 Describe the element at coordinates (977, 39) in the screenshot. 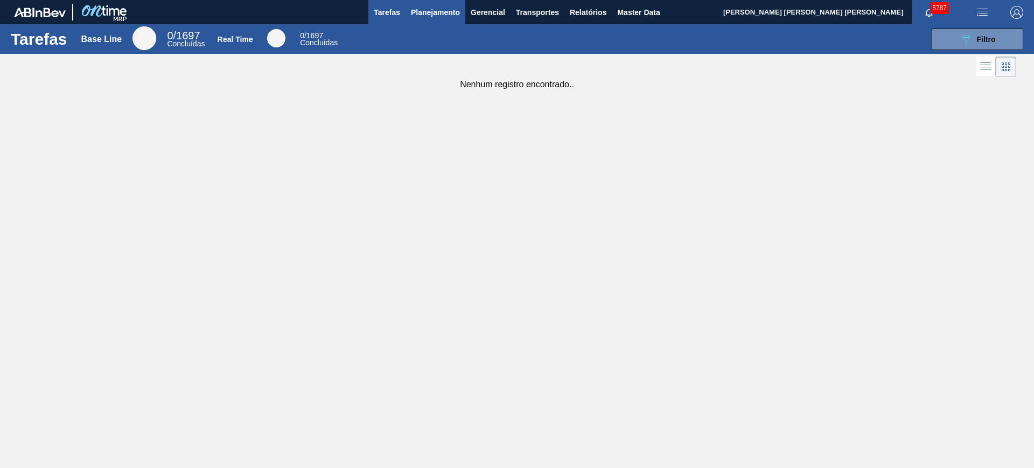

I see `button: Filtro` at that location.